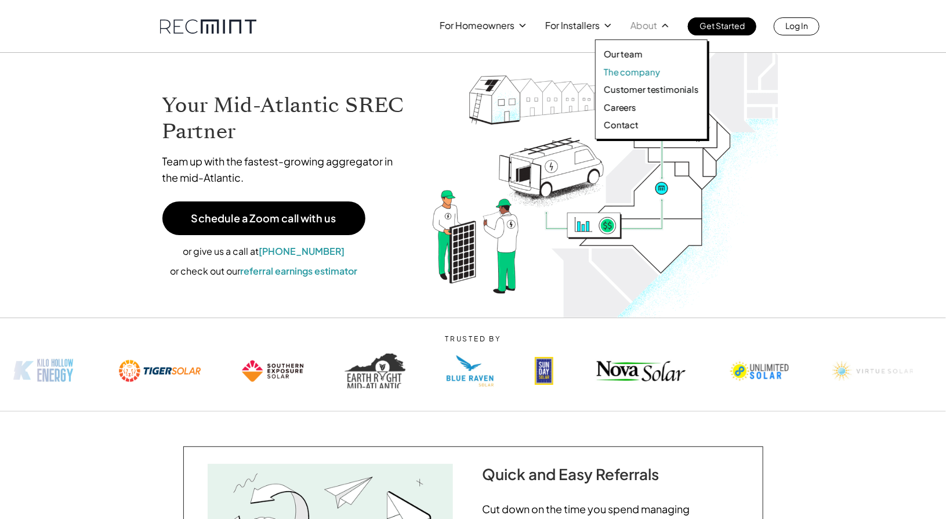 Image resolution: width=946 pixels, height=519 pixels. Describe the element at coordinates (652, 89) in the screenshot. I see `p: Customer testimonials` at that location.